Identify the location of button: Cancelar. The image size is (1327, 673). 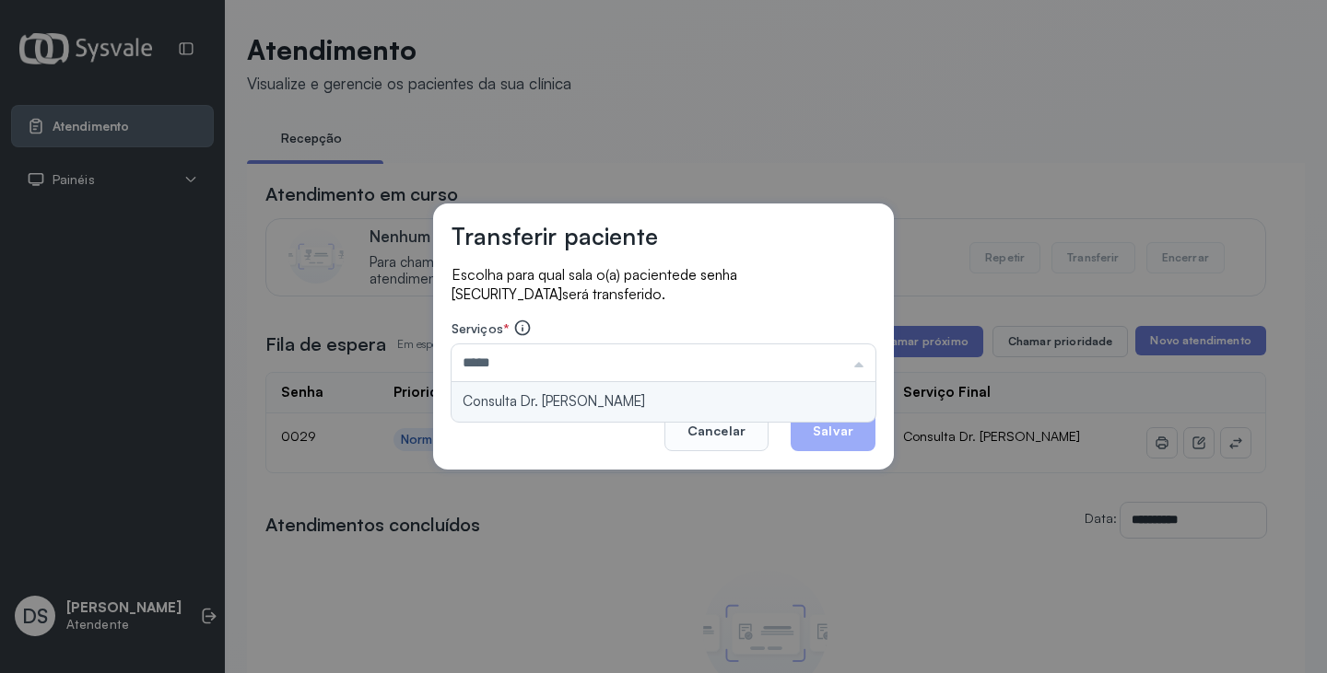
(716, 431).